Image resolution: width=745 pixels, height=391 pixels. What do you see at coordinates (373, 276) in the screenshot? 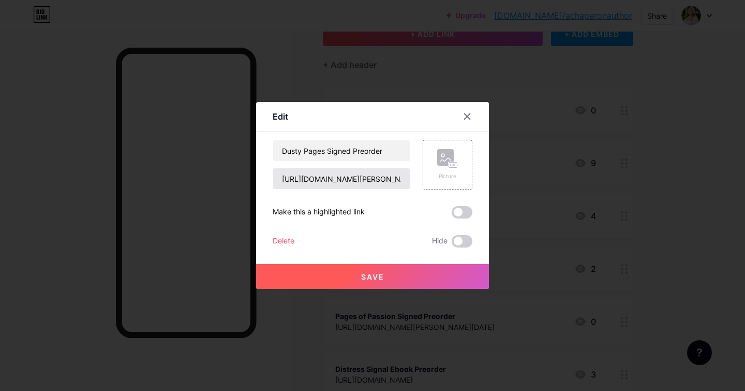
I see `span: Save` at bounding box center [373, 276].